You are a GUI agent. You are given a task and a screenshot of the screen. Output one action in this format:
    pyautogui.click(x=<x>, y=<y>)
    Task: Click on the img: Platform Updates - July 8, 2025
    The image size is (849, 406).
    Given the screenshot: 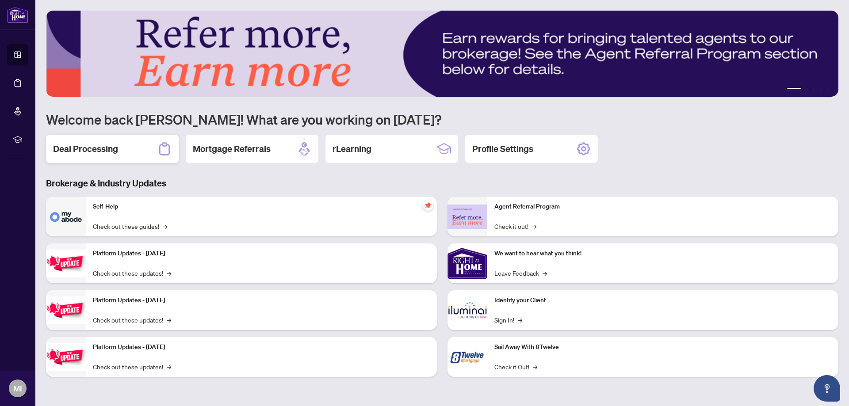 What is the action you would take?
    pyautogui.click(x=66, y=310)
    